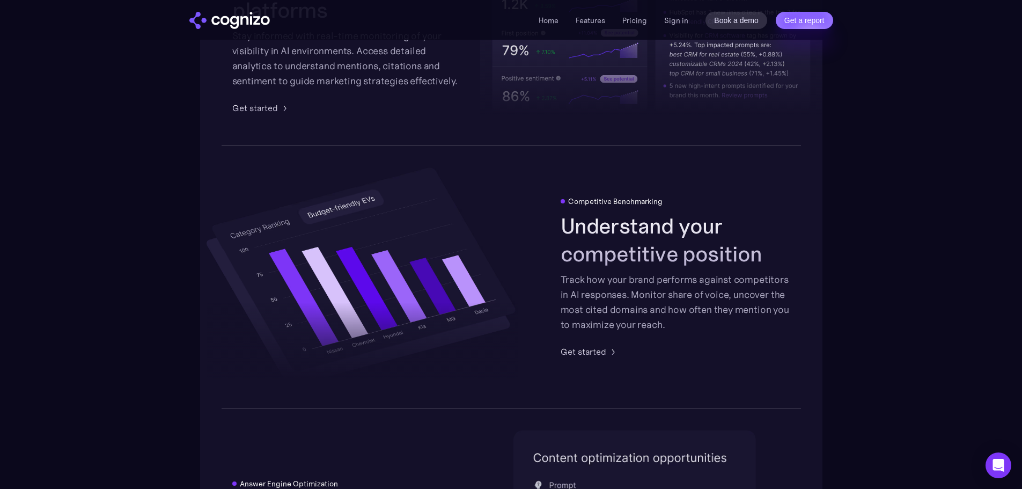 This screenshot has width=1022, height=489. I want to click on div: Open Intercom Messenger, so click(999, 465).